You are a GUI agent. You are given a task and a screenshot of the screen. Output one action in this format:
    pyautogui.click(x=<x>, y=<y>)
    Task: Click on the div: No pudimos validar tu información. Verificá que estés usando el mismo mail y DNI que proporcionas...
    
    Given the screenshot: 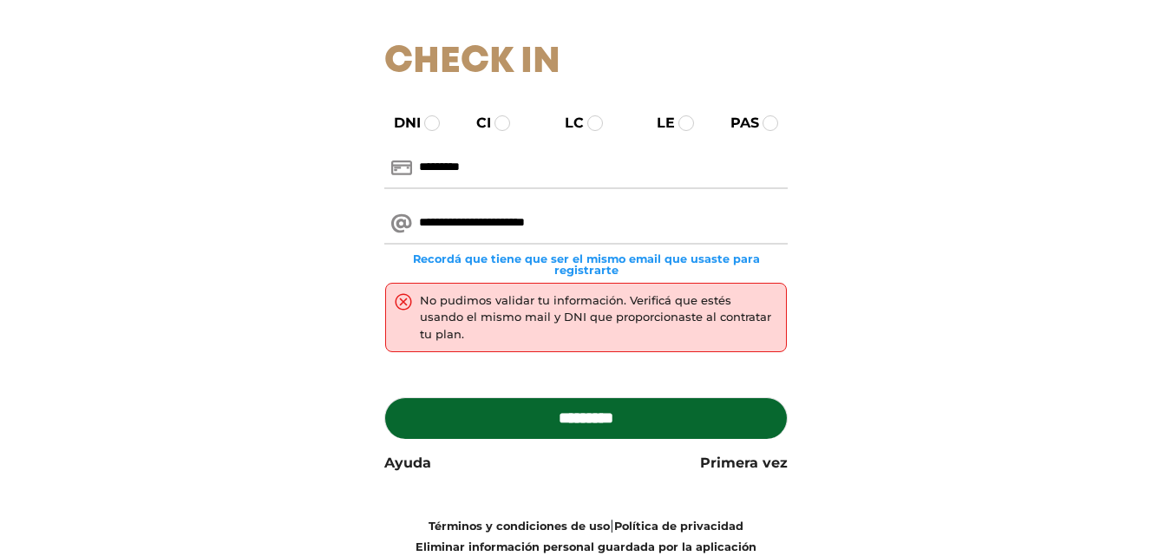 What is the action you would take?
    pyautogui.click(x=598, y=317)
    